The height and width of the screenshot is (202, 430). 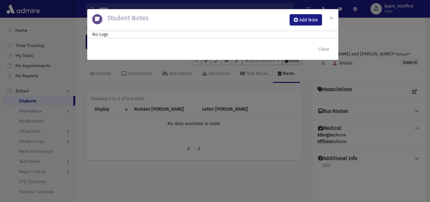 I want to click on button: Add Note, so click(x=306, y=20).